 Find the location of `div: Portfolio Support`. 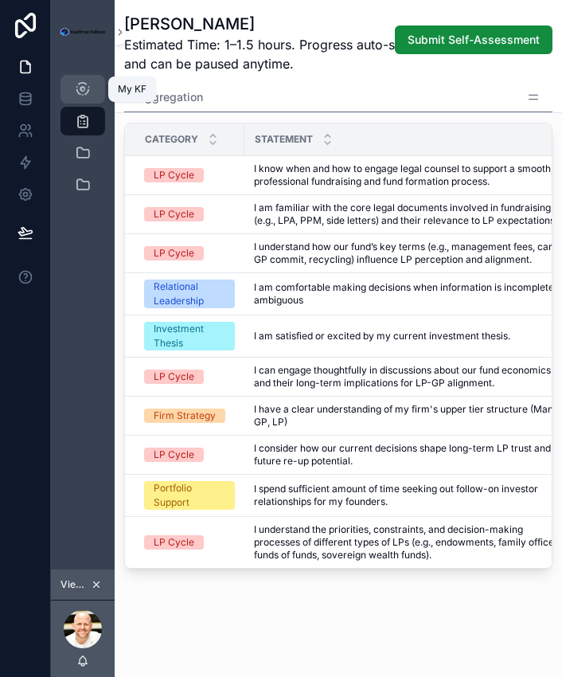

div: Portfolio Support is located at coordinates (189, 495).